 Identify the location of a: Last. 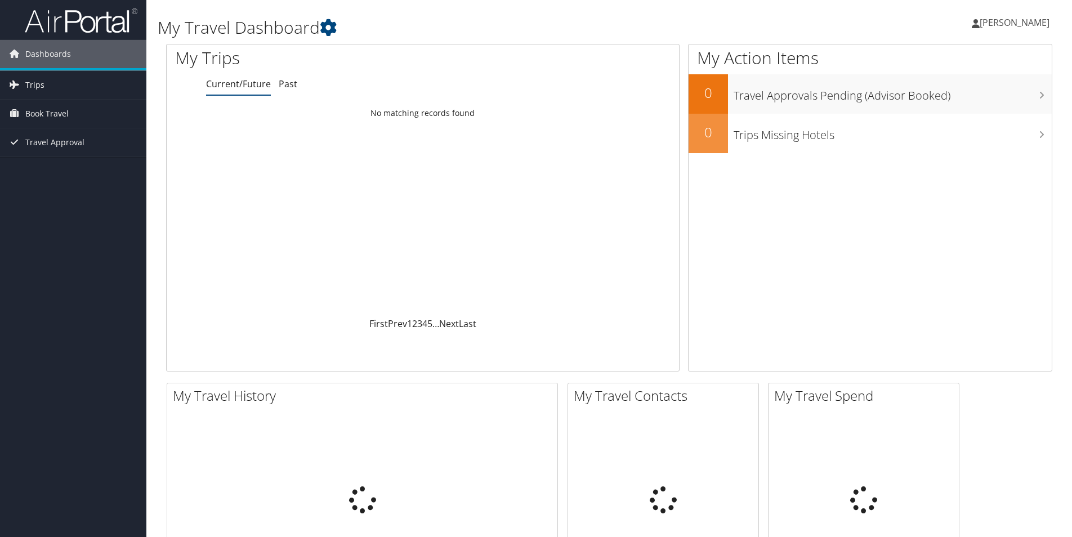
(467, 324).